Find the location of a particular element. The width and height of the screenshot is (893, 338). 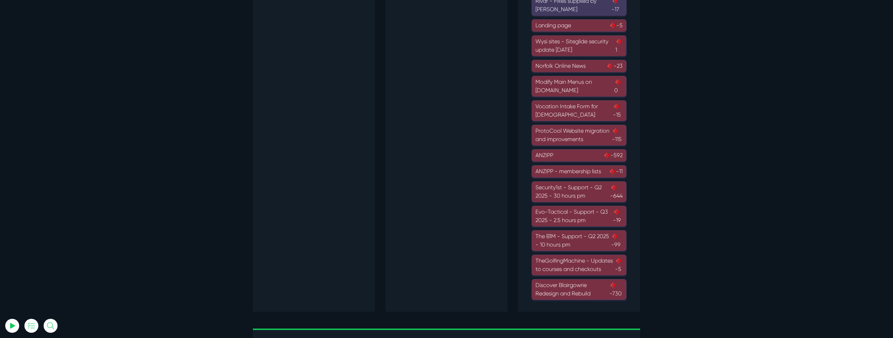

input: Email is located at coordinates (61, 90).